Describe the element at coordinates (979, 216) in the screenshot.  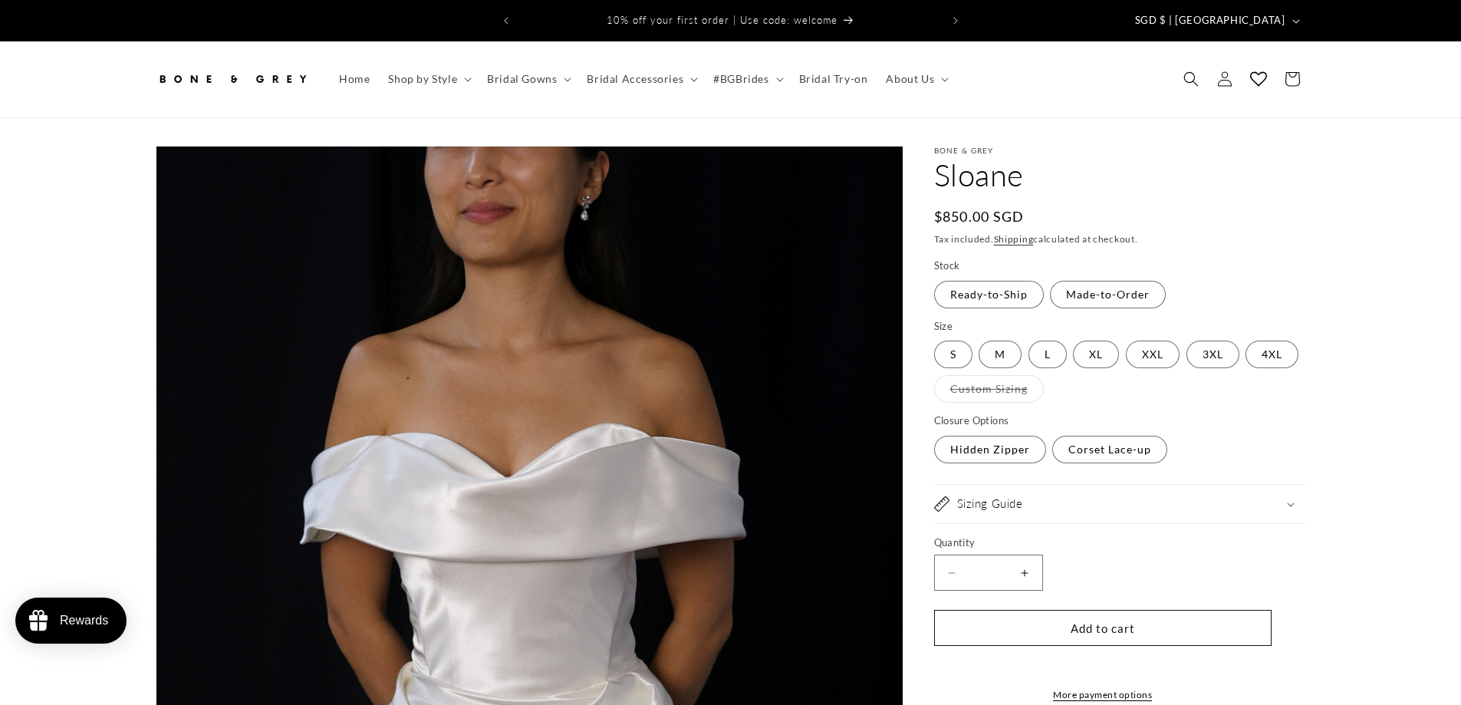
I see `span: $850.00 SGD` at that location.